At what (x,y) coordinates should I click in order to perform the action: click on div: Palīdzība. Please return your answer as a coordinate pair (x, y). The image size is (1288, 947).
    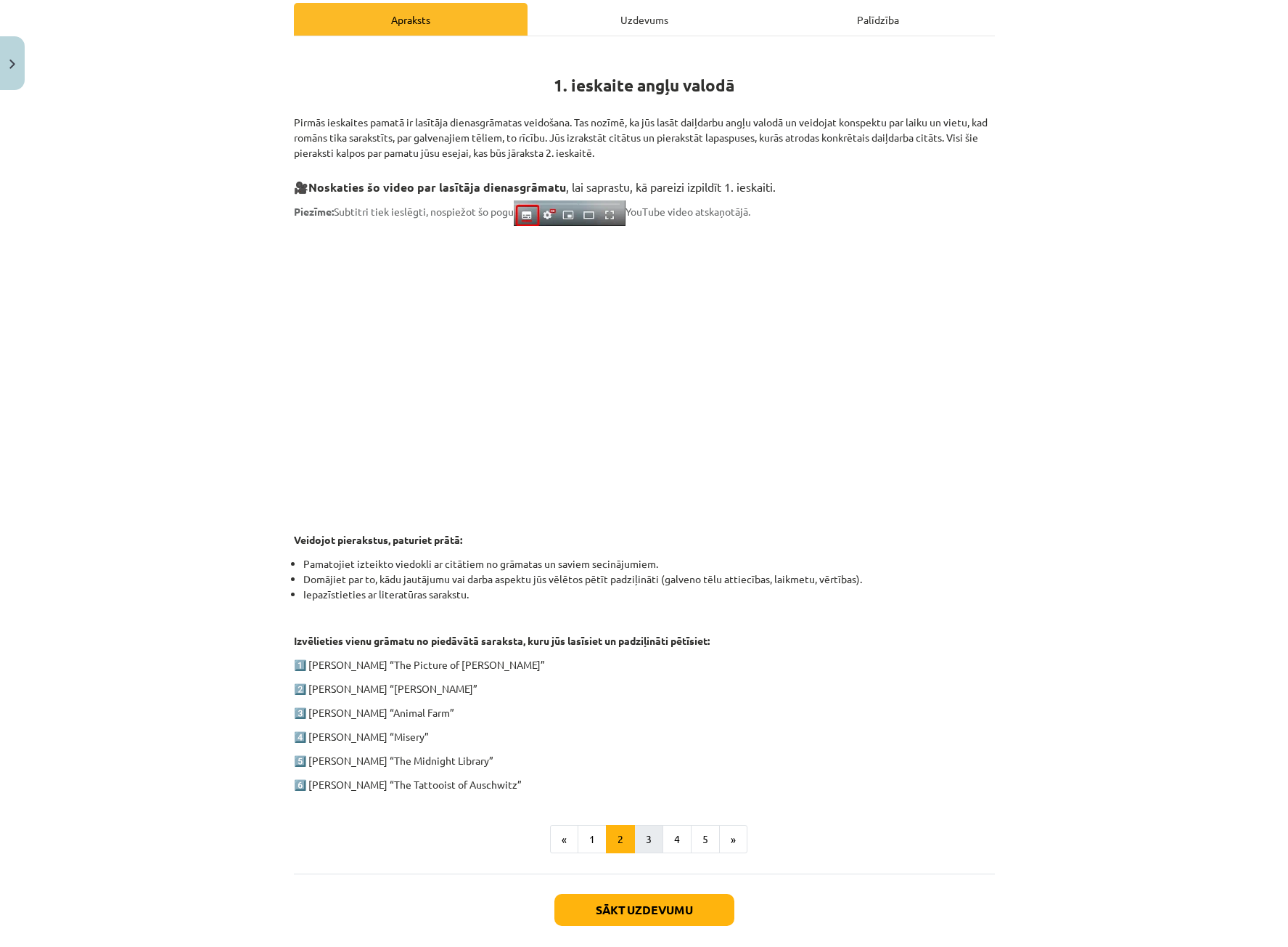
    Looking at the image, I should click on (878, 19).